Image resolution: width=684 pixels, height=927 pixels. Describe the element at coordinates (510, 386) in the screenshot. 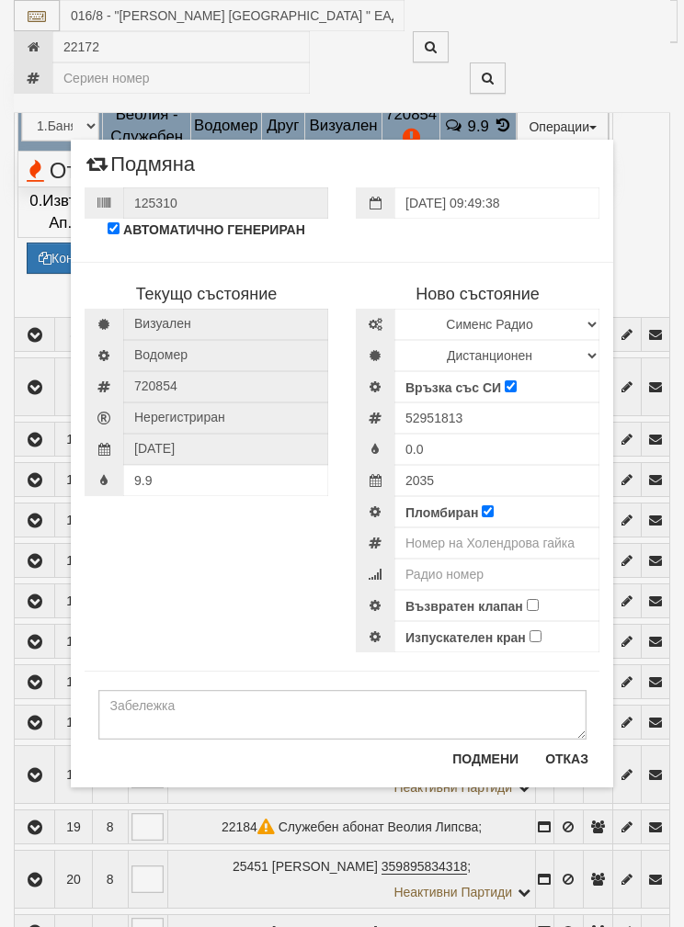

I see `input: Връзка със СИ` at that location.